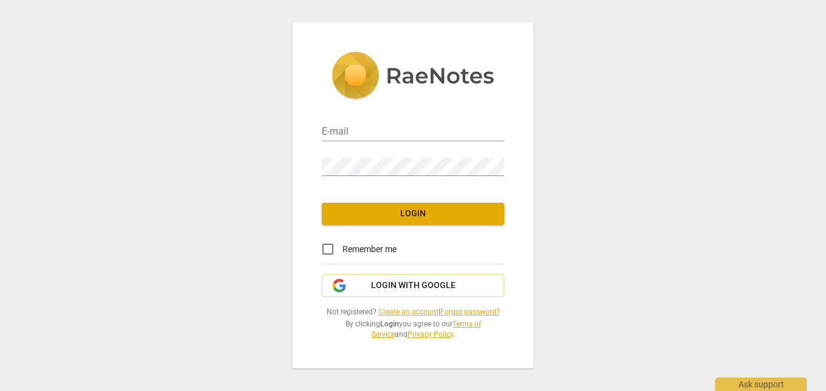 The image size is (826, 391). Describe the element at coordinates (389, 324) in the screenshot. I see `b: Login` at that location.